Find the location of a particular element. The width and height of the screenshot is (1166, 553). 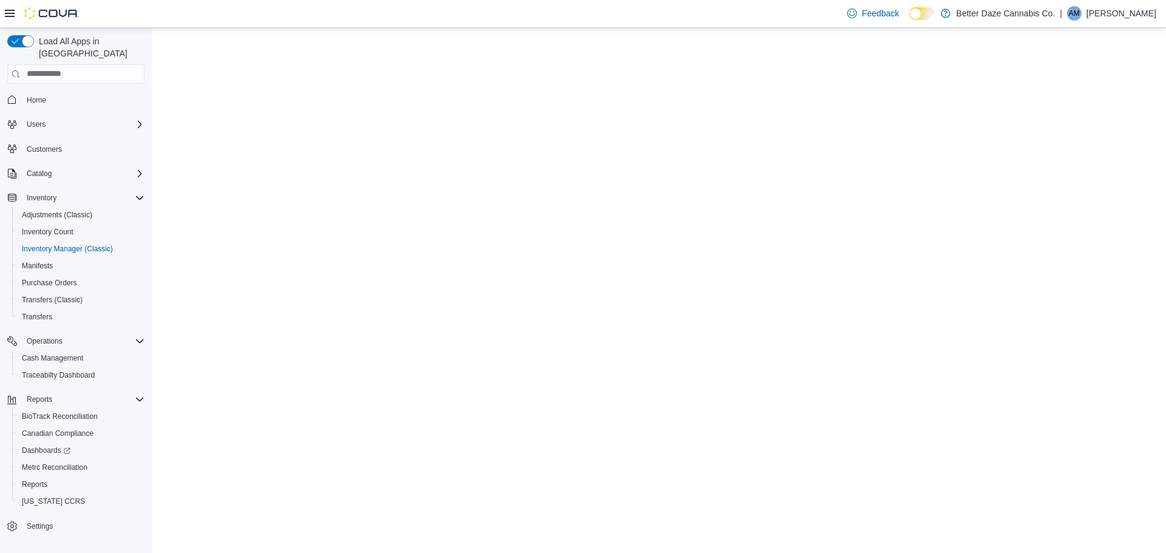

button: Traceabilty Dashboard is located at coordinates (81, 375).